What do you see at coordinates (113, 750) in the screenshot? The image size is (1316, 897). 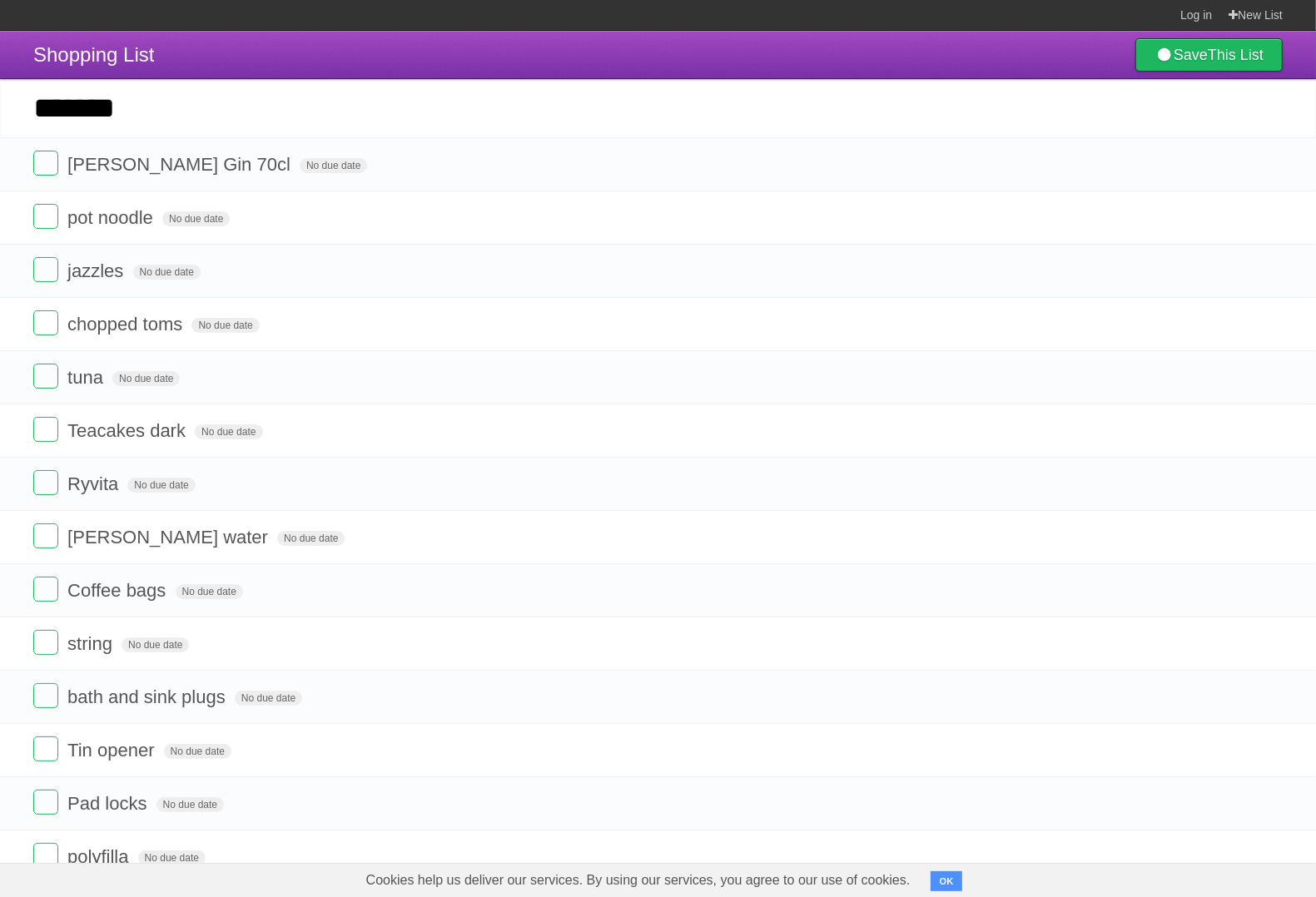 I see `span: Tin opener` at bounding box center [113, 750].